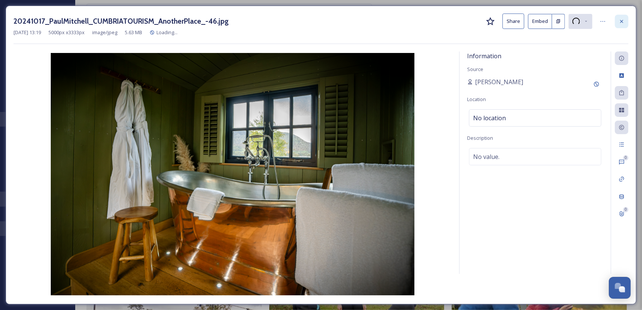  Describe the element at coordinates (484, 56) in the screenshot. I see `span: Information` at that location.